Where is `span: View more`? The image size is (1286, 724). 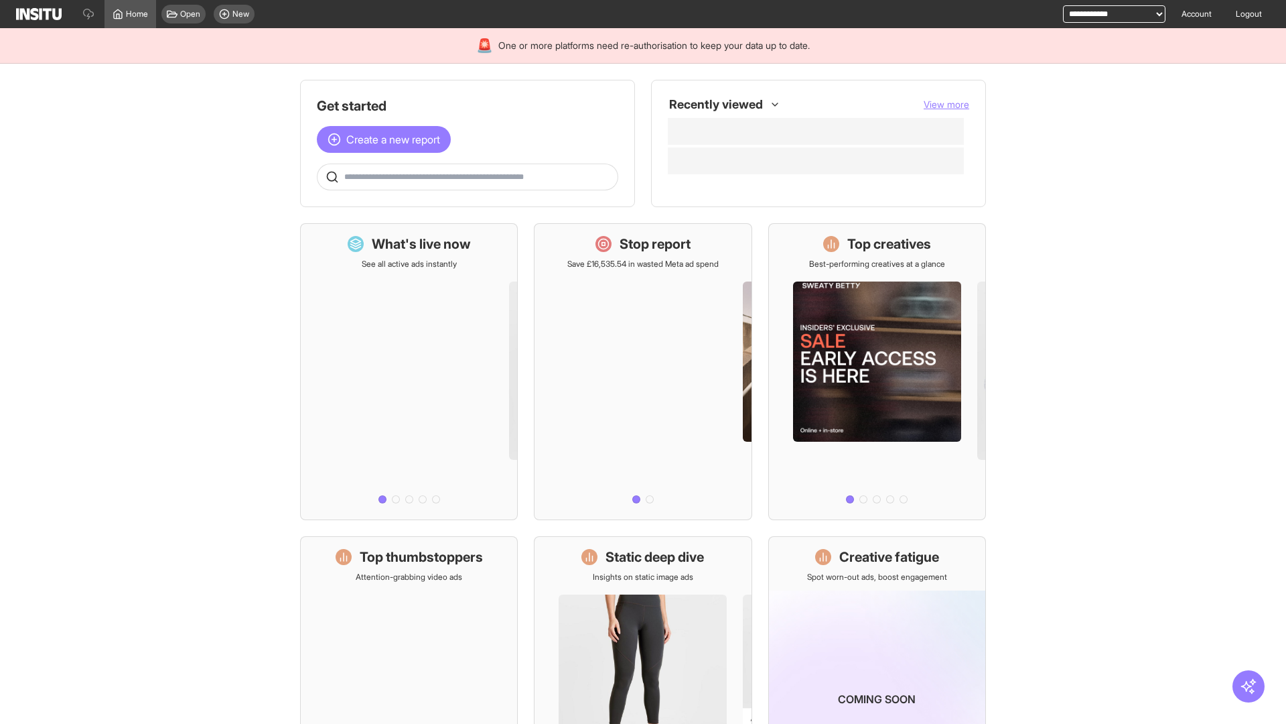
span: View more is located at coordinates (947, 104).